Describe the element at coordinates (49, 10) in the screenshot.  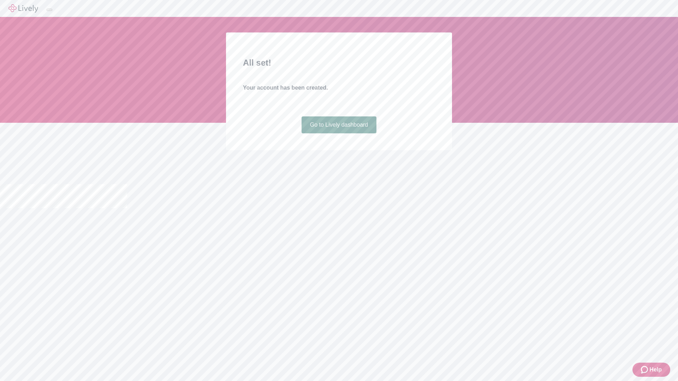
I see `button: Log out` at that location.